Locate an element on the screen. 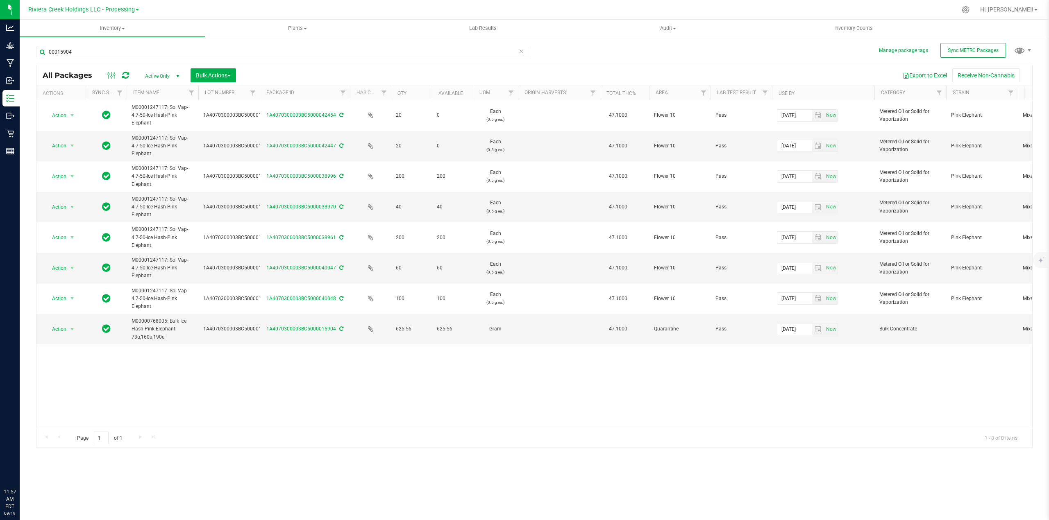 The image size is (1049, 520). span: Audit is located at coordinates (668, 28).